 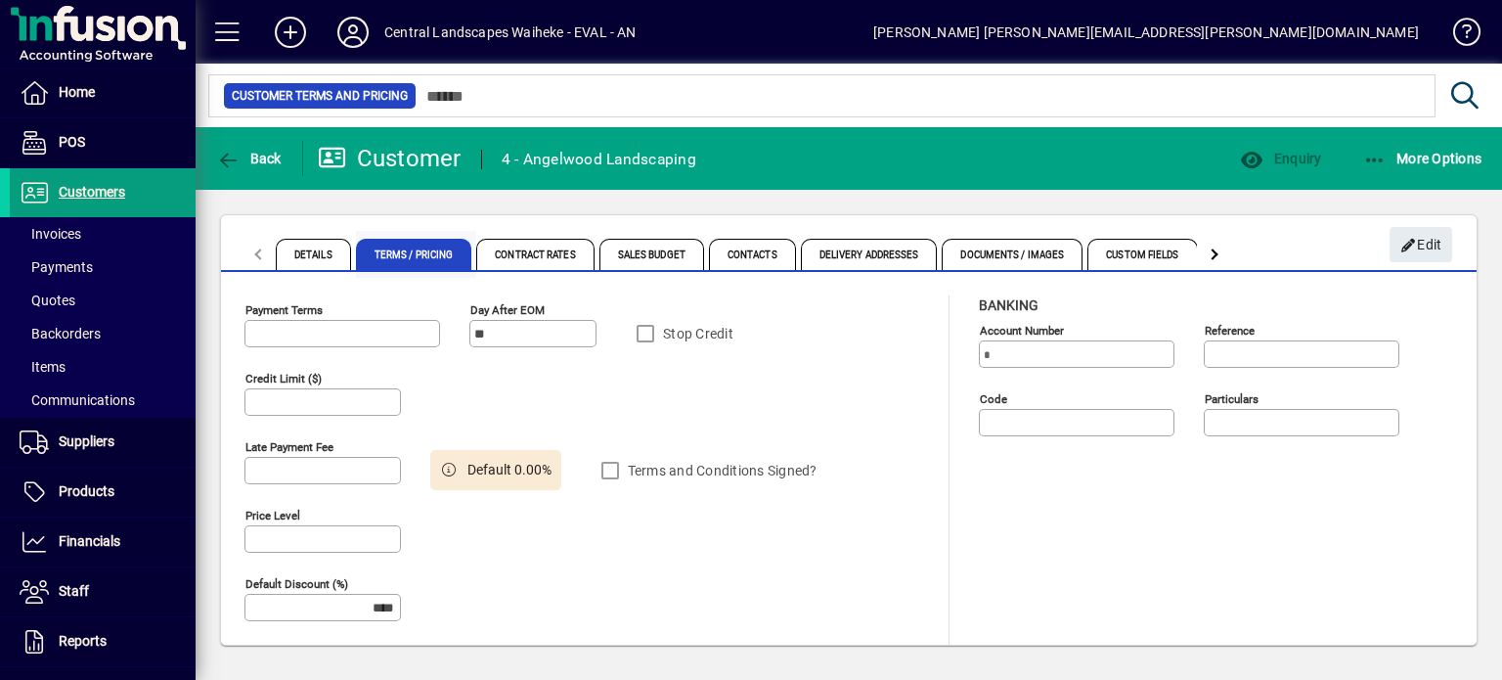 I want to click on a: Items, so click(x=103, y=367).